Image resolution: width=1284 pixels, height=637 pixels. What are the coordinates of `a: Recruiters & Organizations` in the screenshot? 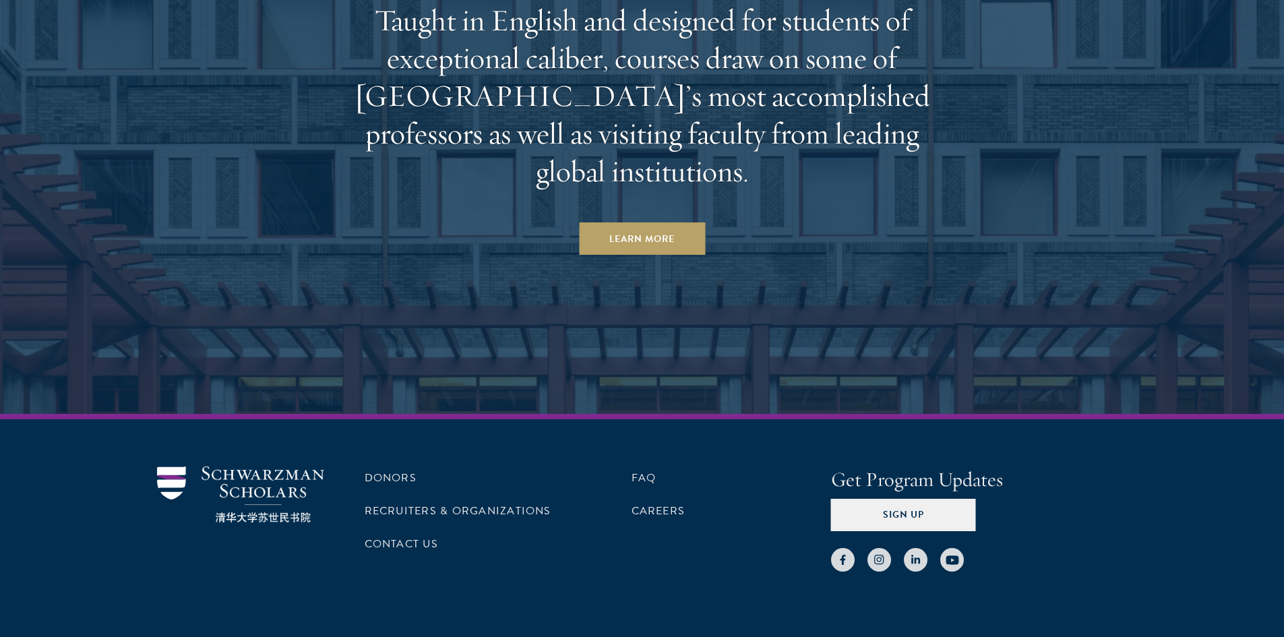 It's located at (458, 511).